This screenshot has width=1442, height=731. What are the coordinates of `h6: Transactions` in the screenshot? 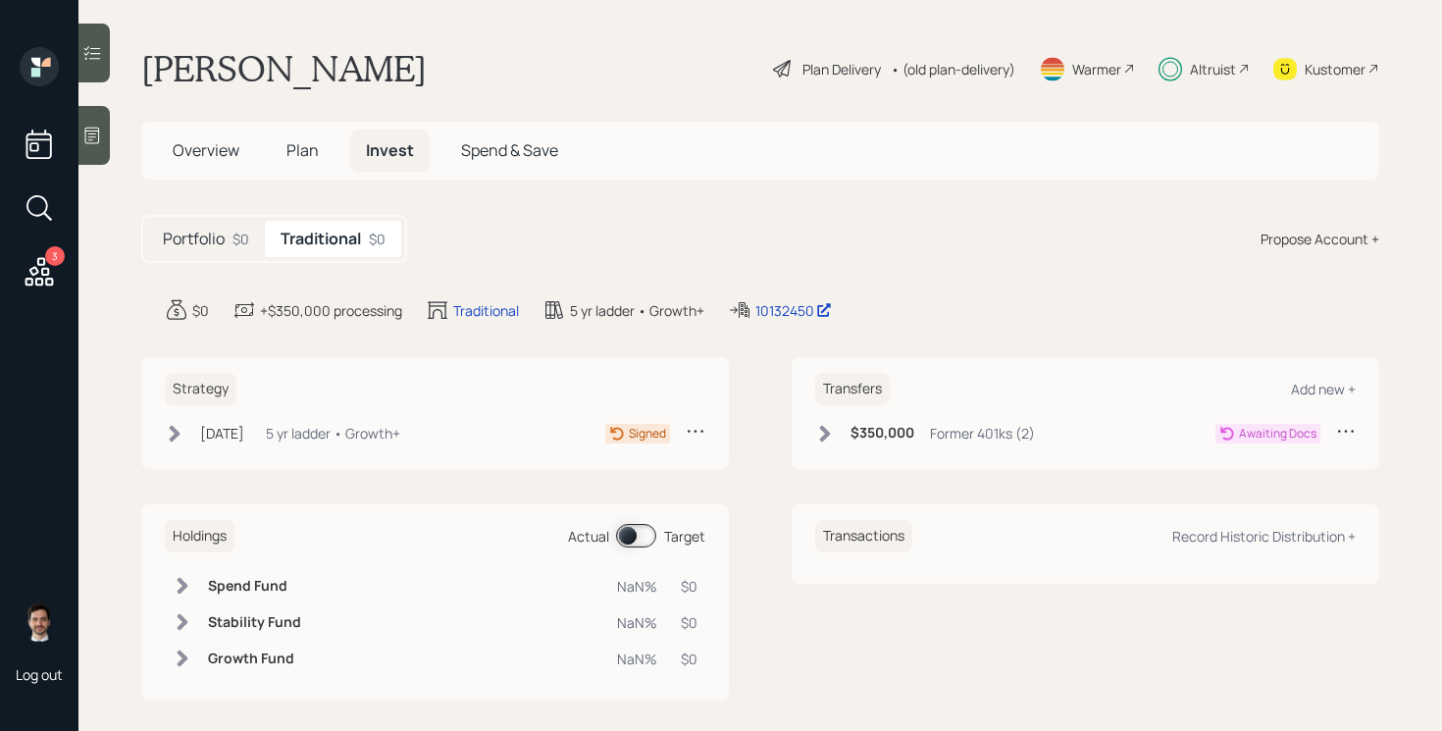 It's located at (863, 536).